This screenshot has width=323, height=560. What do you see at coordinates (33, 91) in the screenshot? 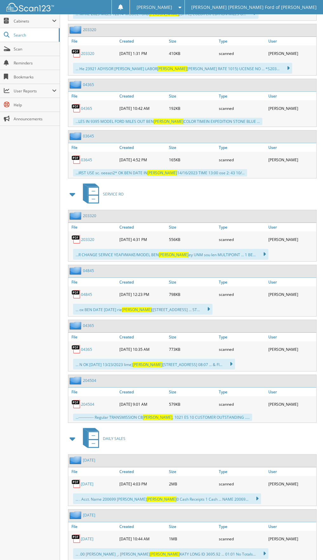
I see `span: User Reports` at bounding box center [33, 91].